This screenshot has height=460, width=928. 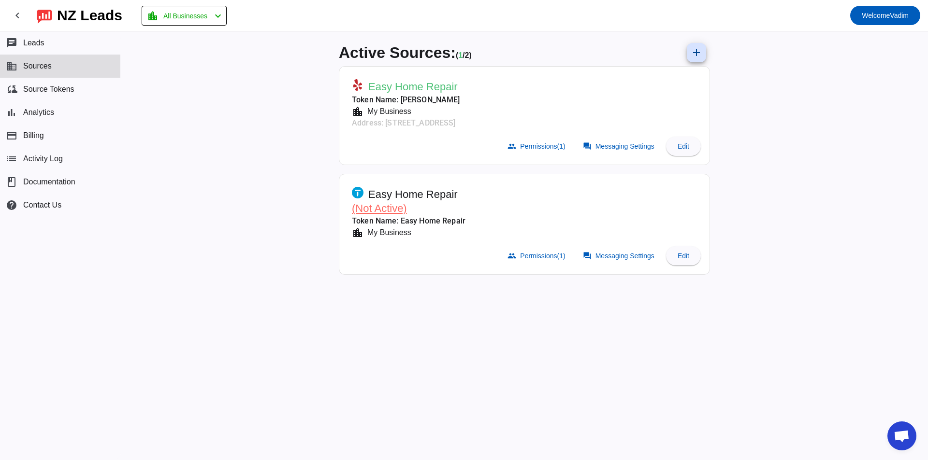 I want to click on mat-icon: payment, so click(x=12, y=136).